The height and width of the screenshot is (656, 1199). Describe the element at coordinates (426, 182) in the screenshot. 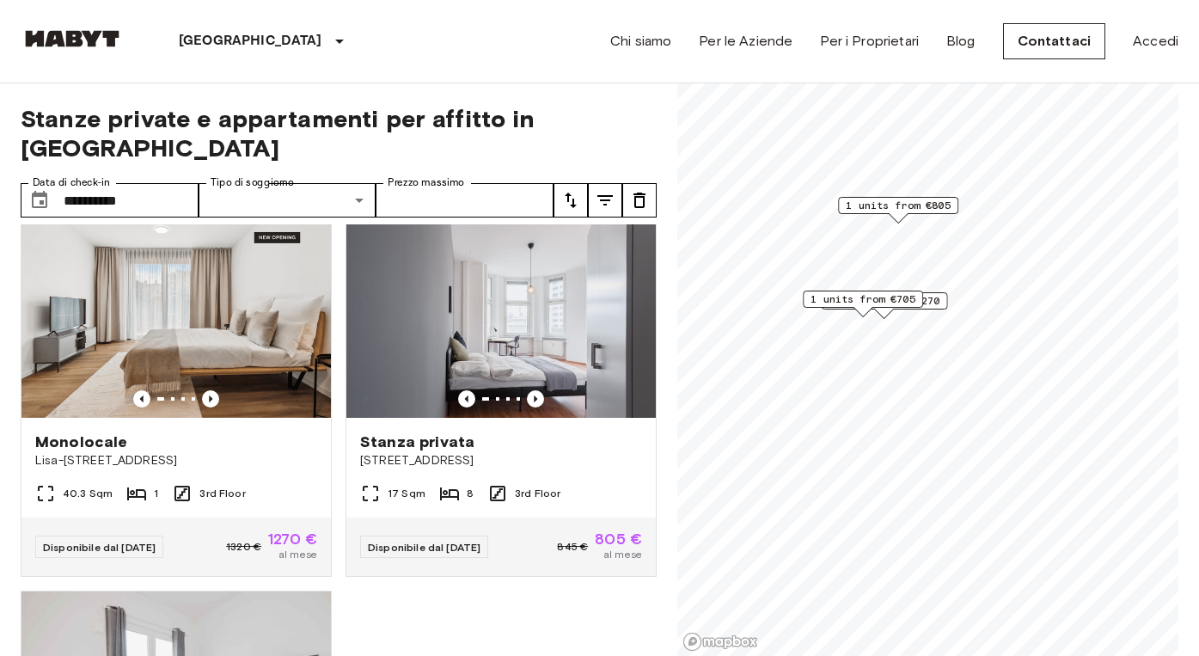

I see `label: Prezzo massimo` at that location.